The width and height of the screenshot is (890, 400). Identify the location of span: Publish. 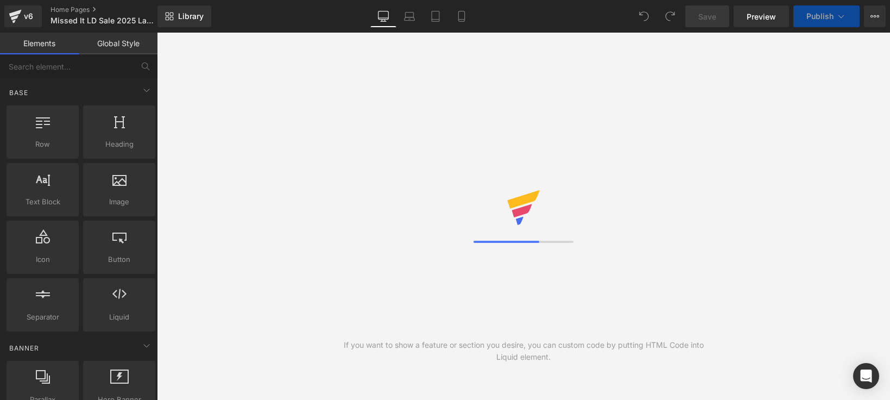
(820, 16).